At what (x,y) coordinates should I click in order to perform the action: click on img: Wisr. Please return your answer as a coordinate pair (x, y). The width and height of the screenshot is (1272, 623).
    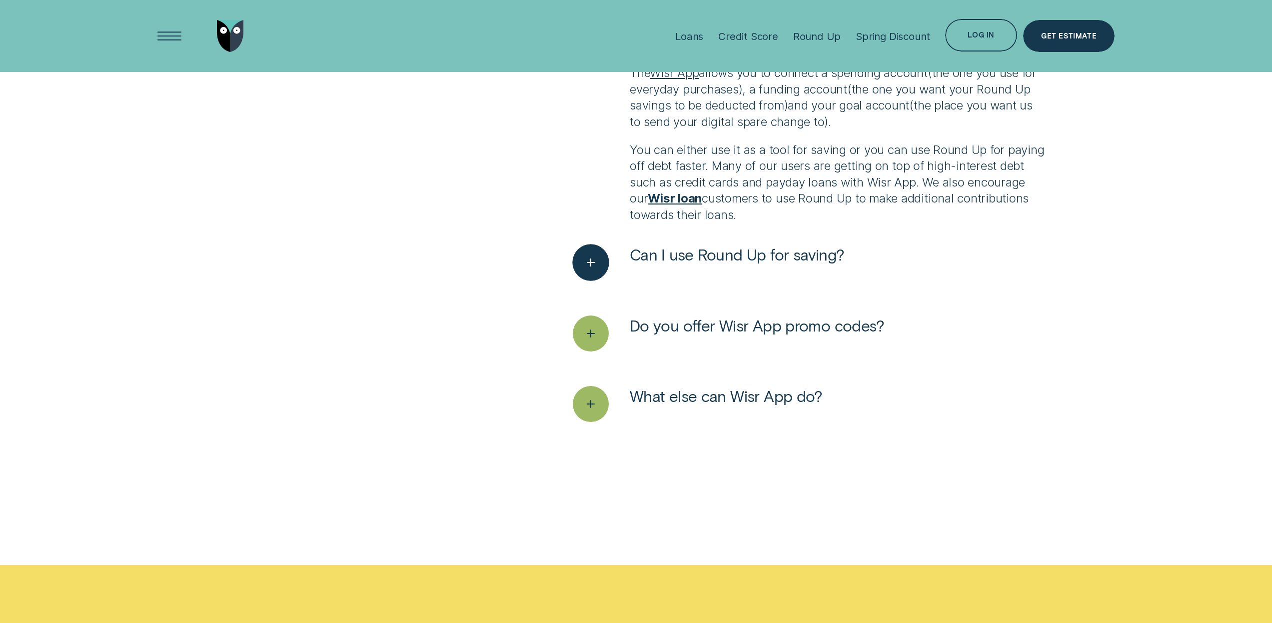
    Looking at the image, I should click on (230, 36).